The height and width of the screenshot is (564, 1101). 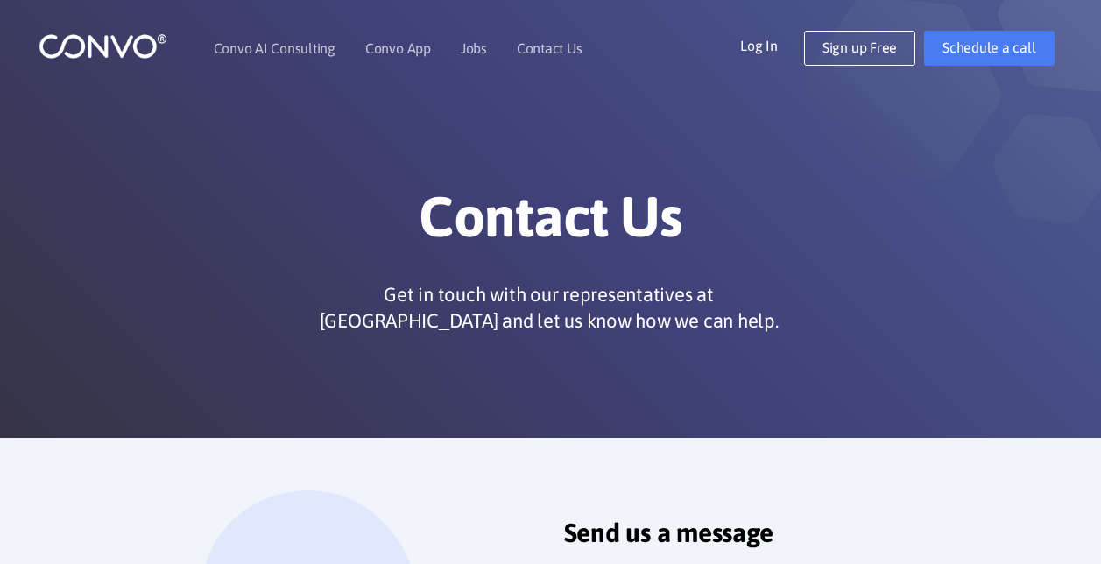 What do you see at coordinates (807, 539) in the screenshot?
I see `h2: Send us a message` at bounding box center [807, 539].